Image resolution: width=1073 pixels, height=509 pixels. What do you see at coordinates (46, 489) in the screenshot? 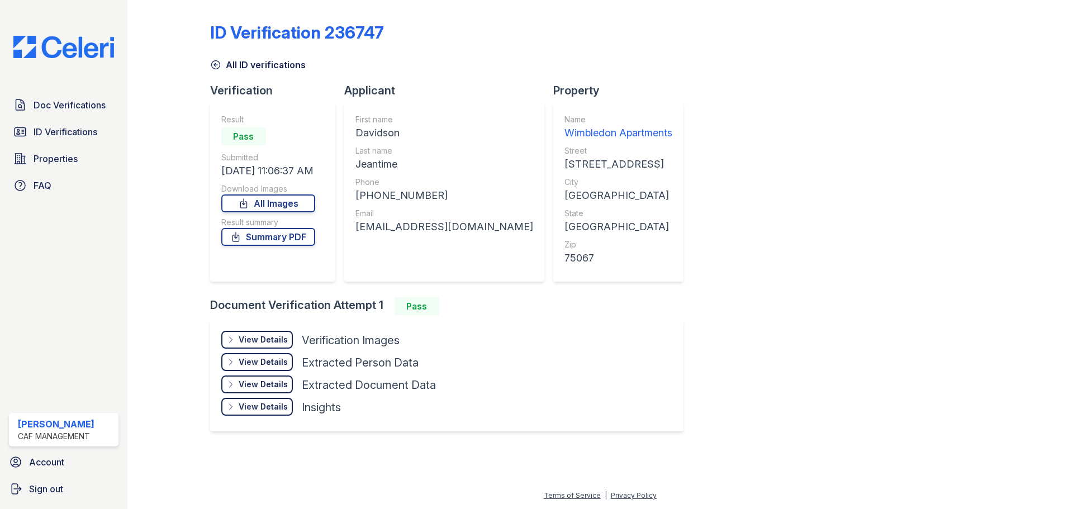
I see `span: Sign out` at bounding box center [46, 489].